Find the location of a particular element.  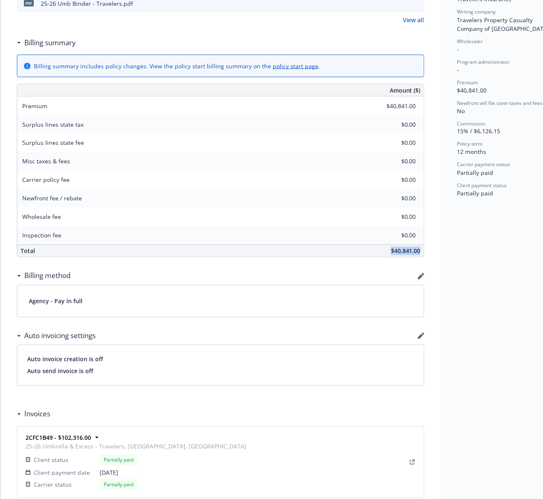

span: Client payment status is located at coordinates (482, 186).